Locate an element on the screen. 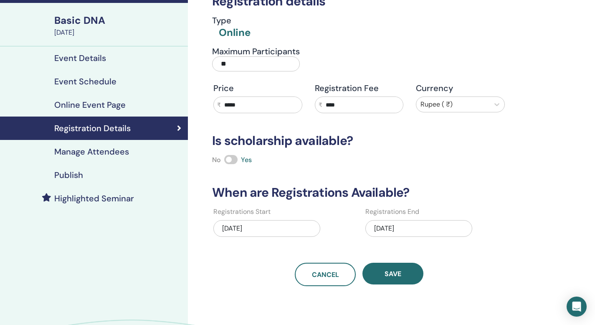 This screenshot has width=595, height=325. h4: Registration Details is located at coordinates (92, 128).